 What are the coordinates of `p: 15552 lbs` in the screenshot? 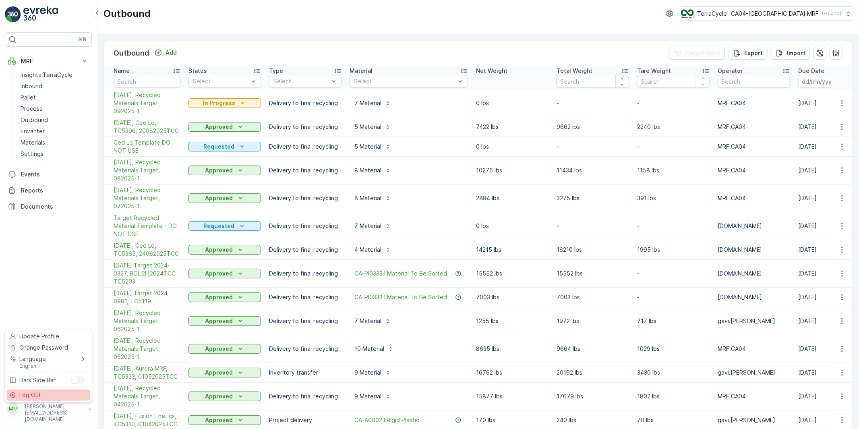 It's located at (512, 273).